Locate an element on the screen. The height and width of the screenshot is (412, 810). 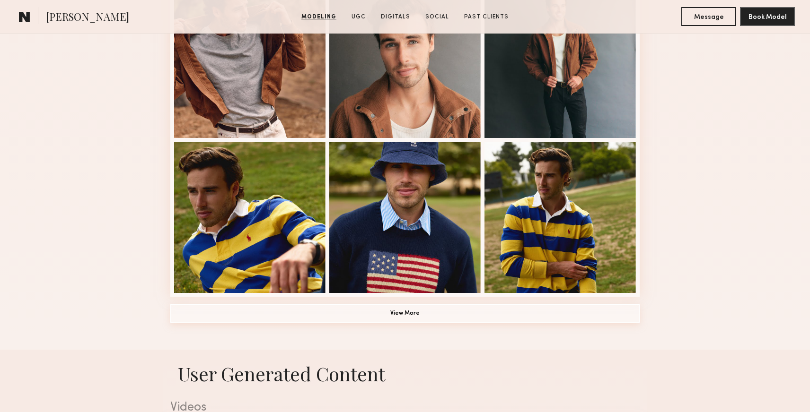
a: Modeling is located at coordinates (319, 17).